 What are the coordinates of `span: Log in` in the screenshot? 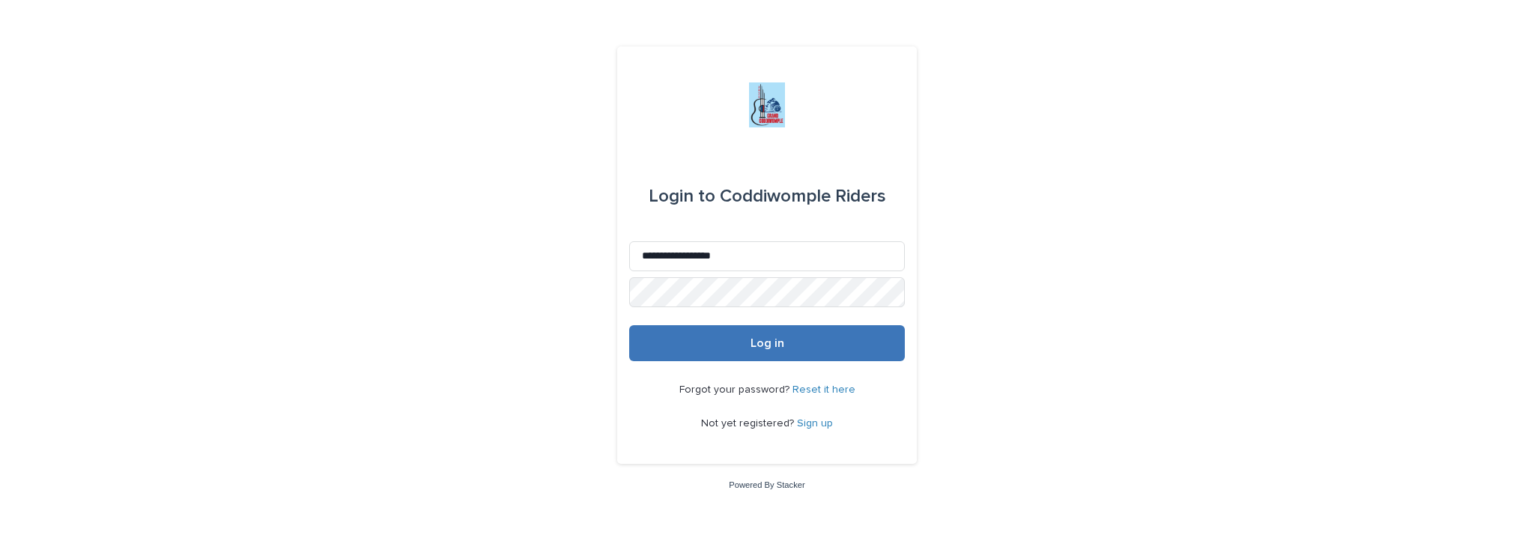 It's located at (767, 343).